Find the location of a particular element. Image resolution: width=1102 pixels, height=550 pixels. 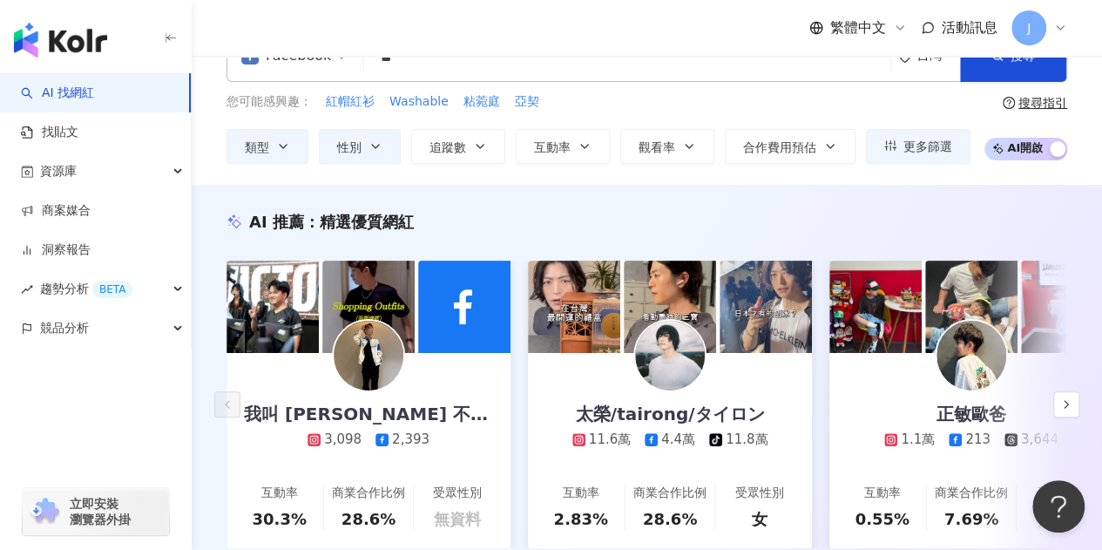

span: 粘菀庭 is located at coordinates (482, 102).